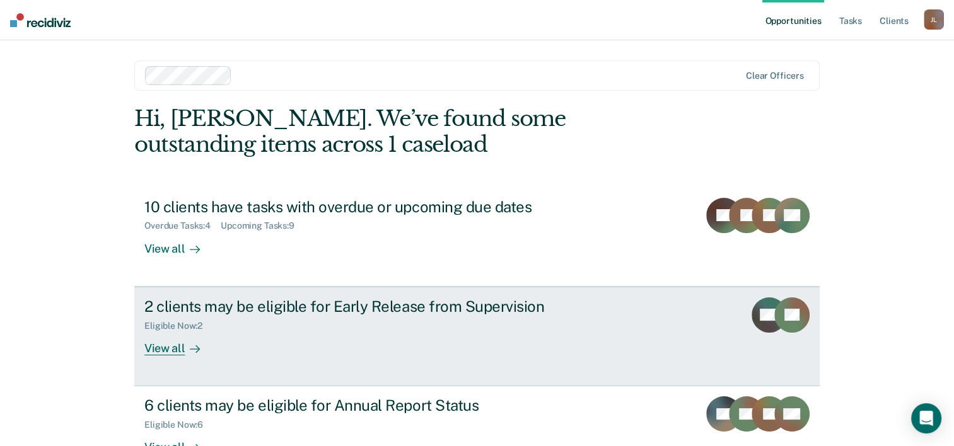 This screenshot has width=954, height=446. What do you see at coordinates (366, 306) in the screenshot?
I see `div: 2 clients may be eligible for Early Release from Supervision` at bounding box center [366, 306].